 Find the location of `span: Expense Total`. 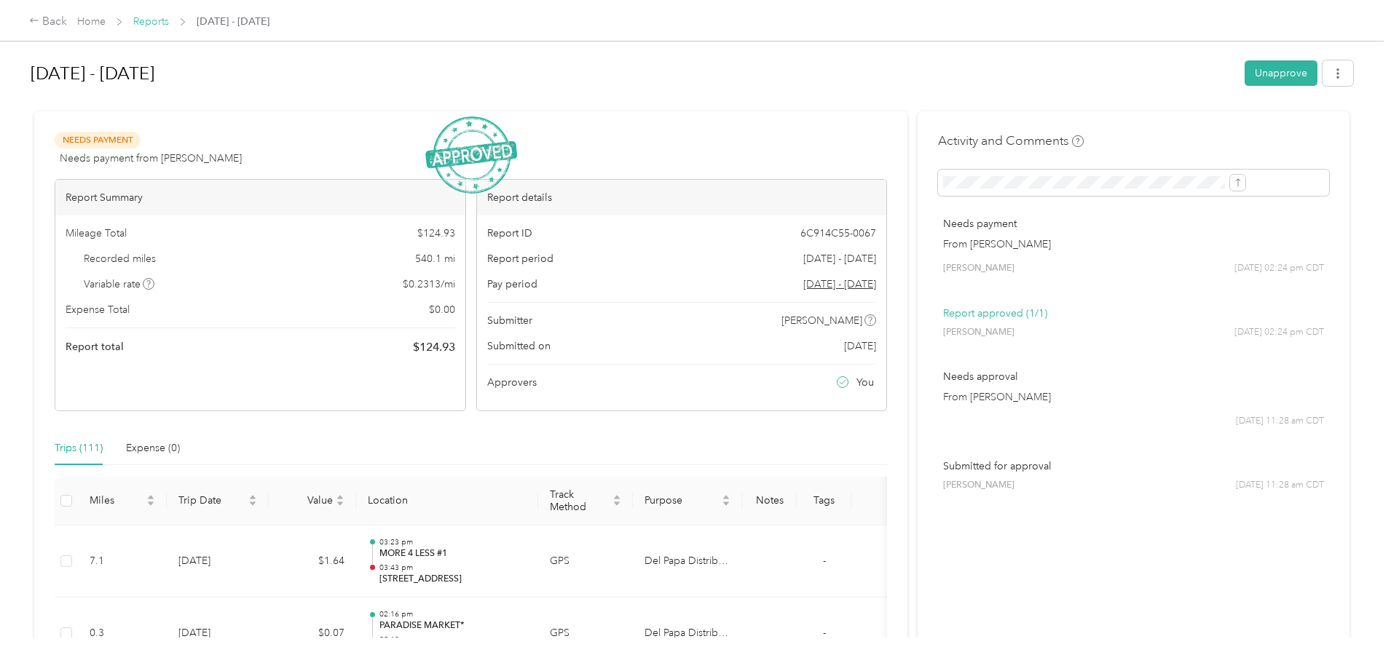

span: Expense Total is located at coordinates (98, 310).